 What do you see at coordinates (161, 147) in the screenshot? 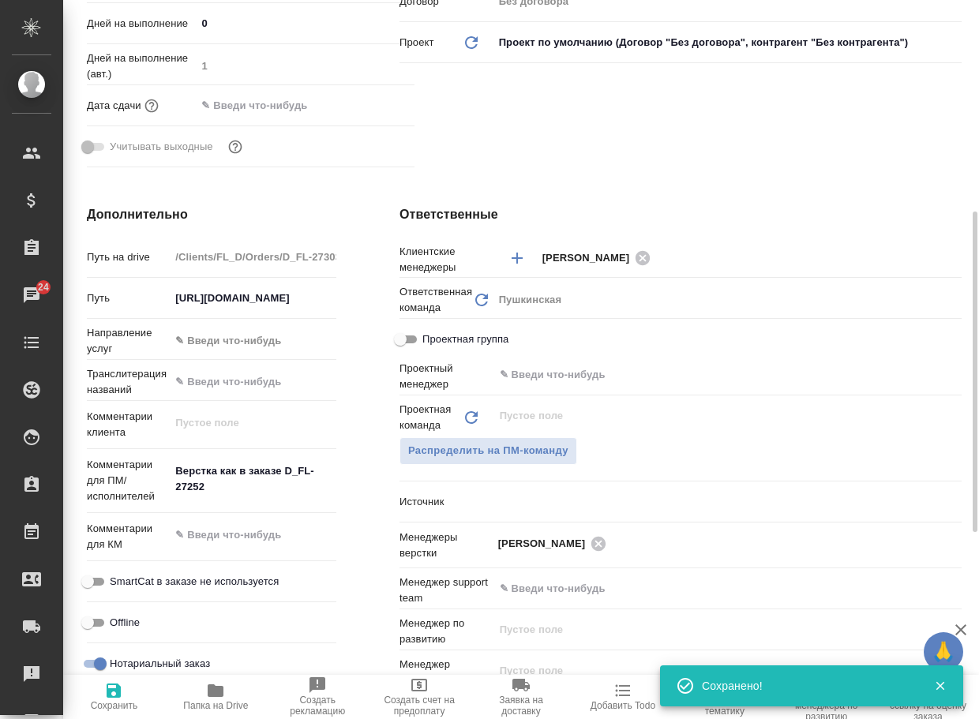
I see `span: Учитывать выходные` at bounding box center [161, 147].